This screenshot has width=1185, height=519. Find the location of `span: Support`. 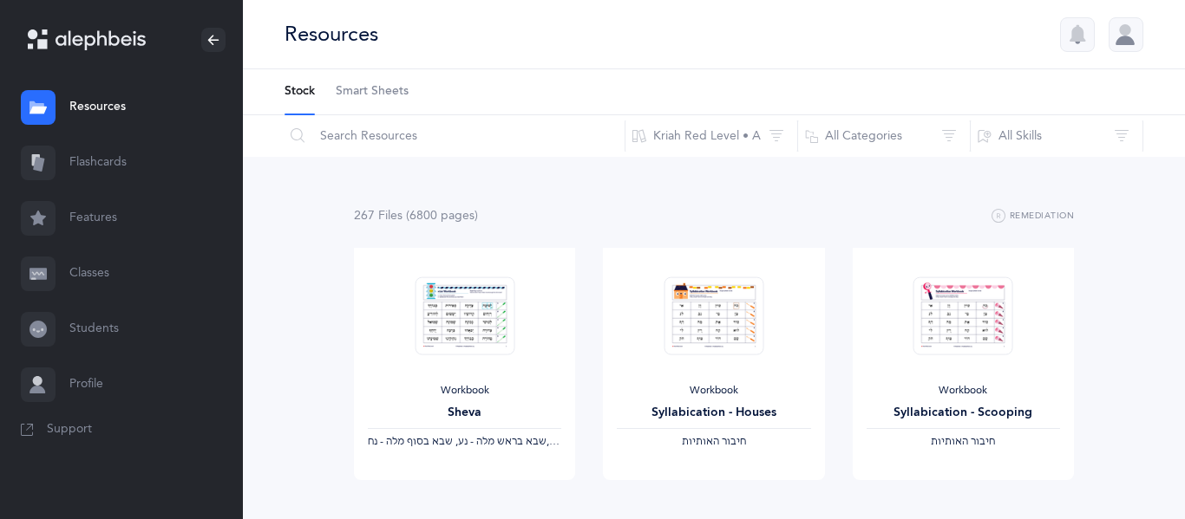

span: Support is located at coordinates (69, 430).